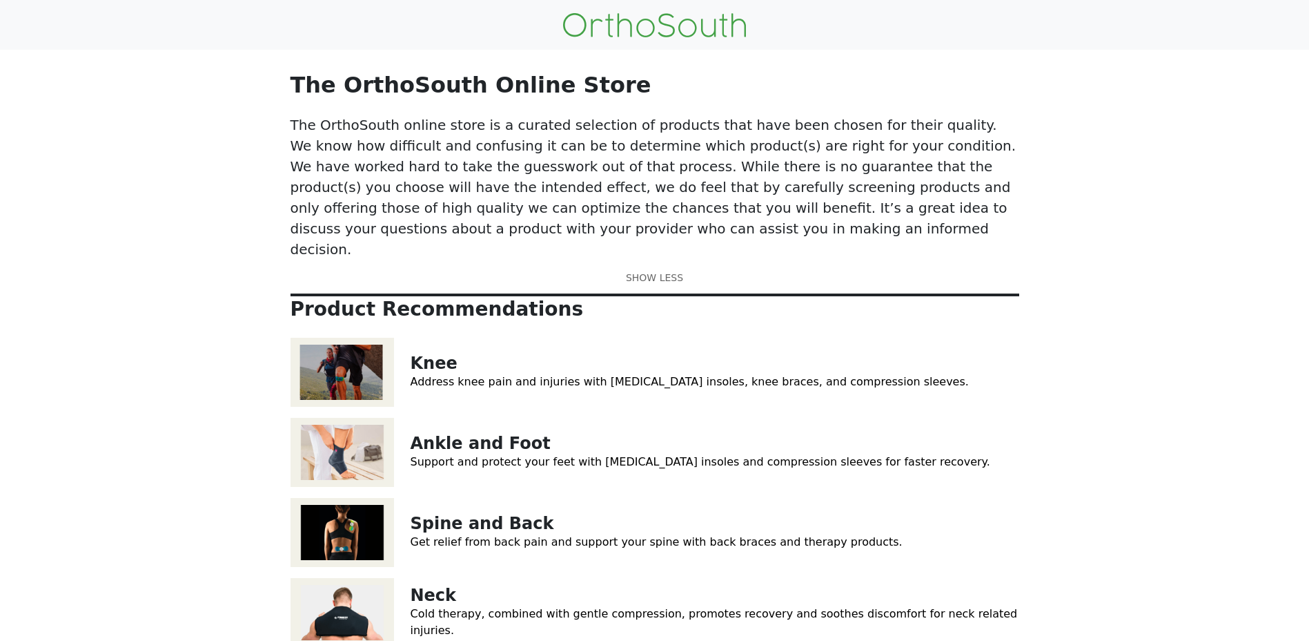 The width and height of the screenshot is (1309, 641). What do you see at coordinates (482, 523) in the screenshot?
I see `a: Spine and Back` at bounding box center [482, 523].